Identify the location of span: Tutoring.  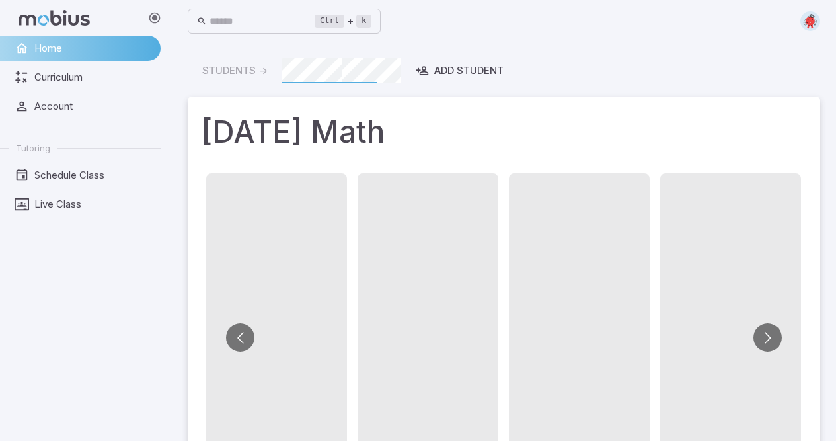
(33, 148).